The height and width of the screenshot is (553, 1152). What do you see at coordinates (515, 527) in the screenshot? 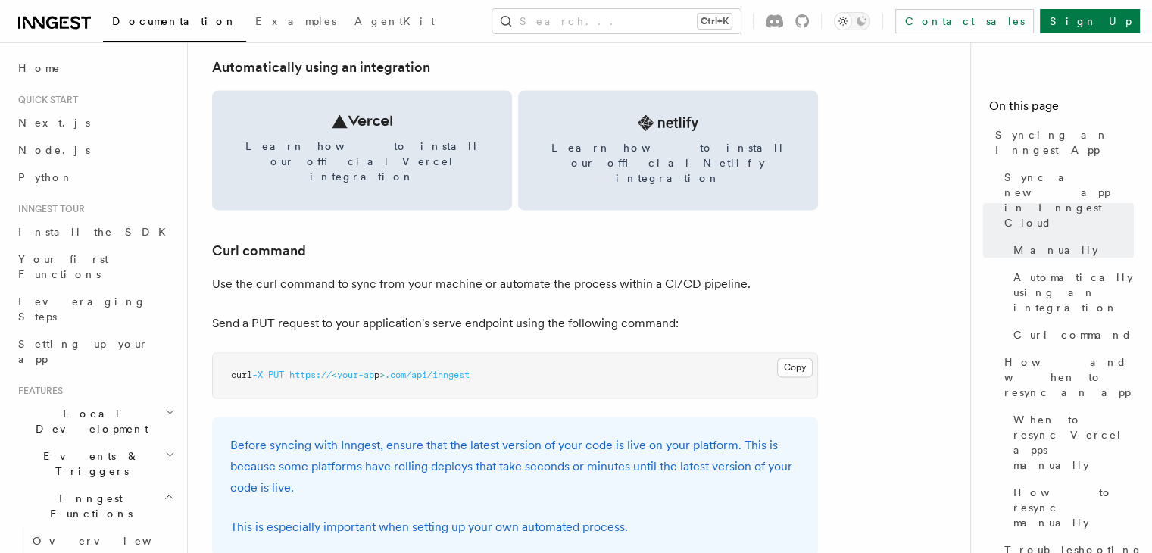
I see `p: This is especially important when setting up your own automated process.` at bounding box center [515, 527].